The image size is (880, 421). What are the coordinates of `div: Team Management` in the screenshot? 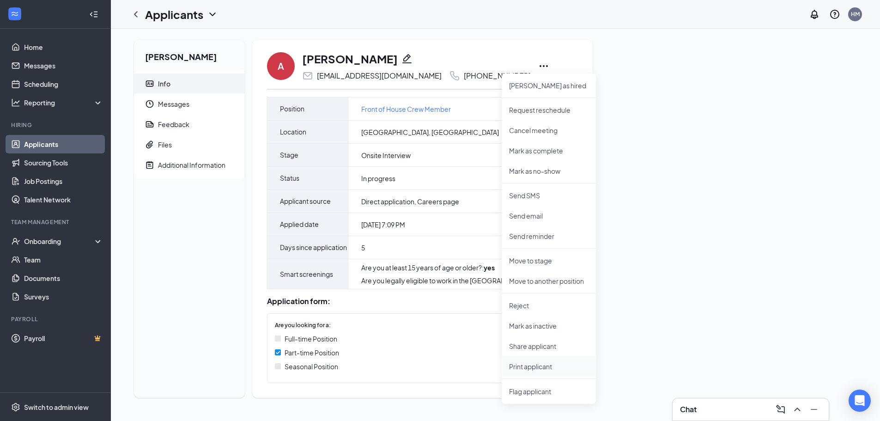 It's located at (56, 222).